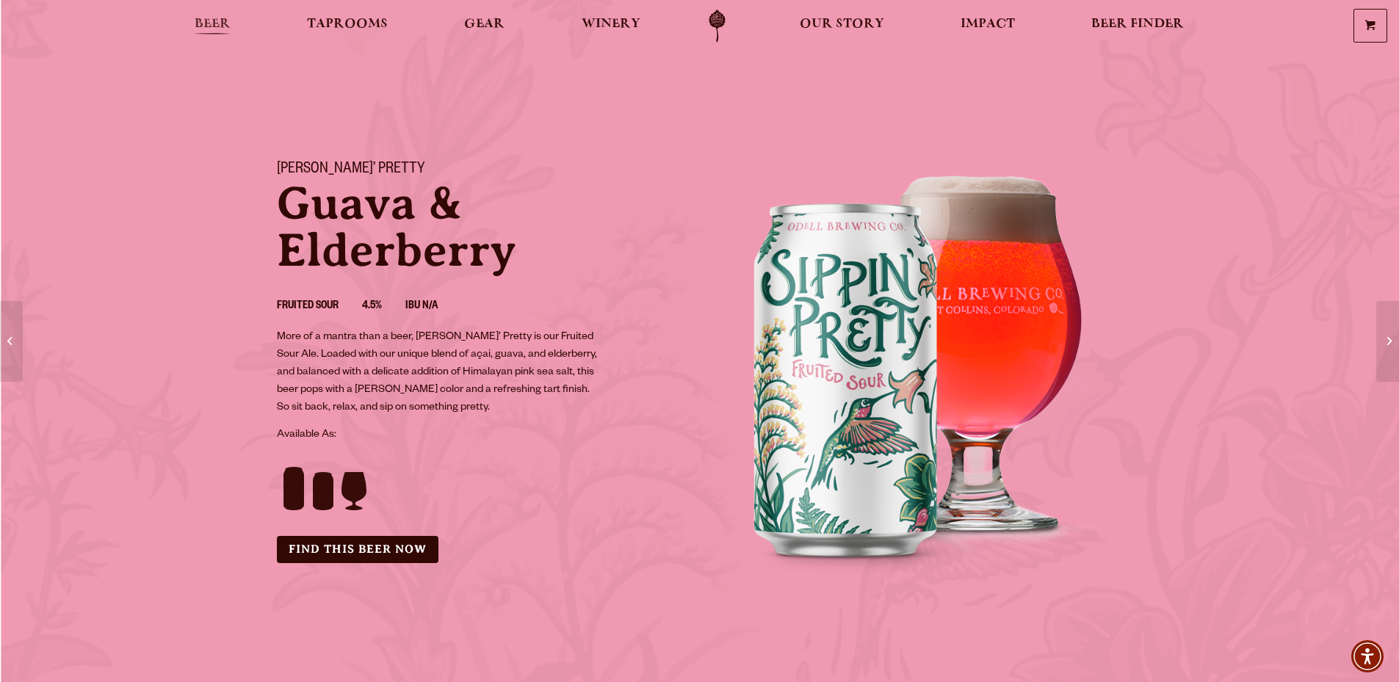 This screenshot has height=682, width=1399. Describe the element at coordinates (212, 26) in the screenshot. I see `a: Beer` at that location.